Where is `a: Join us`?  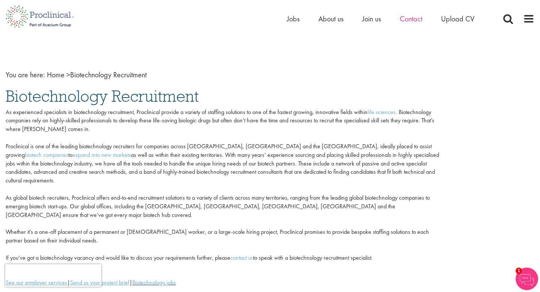
a: Join us is located at coordinates (371, 19).